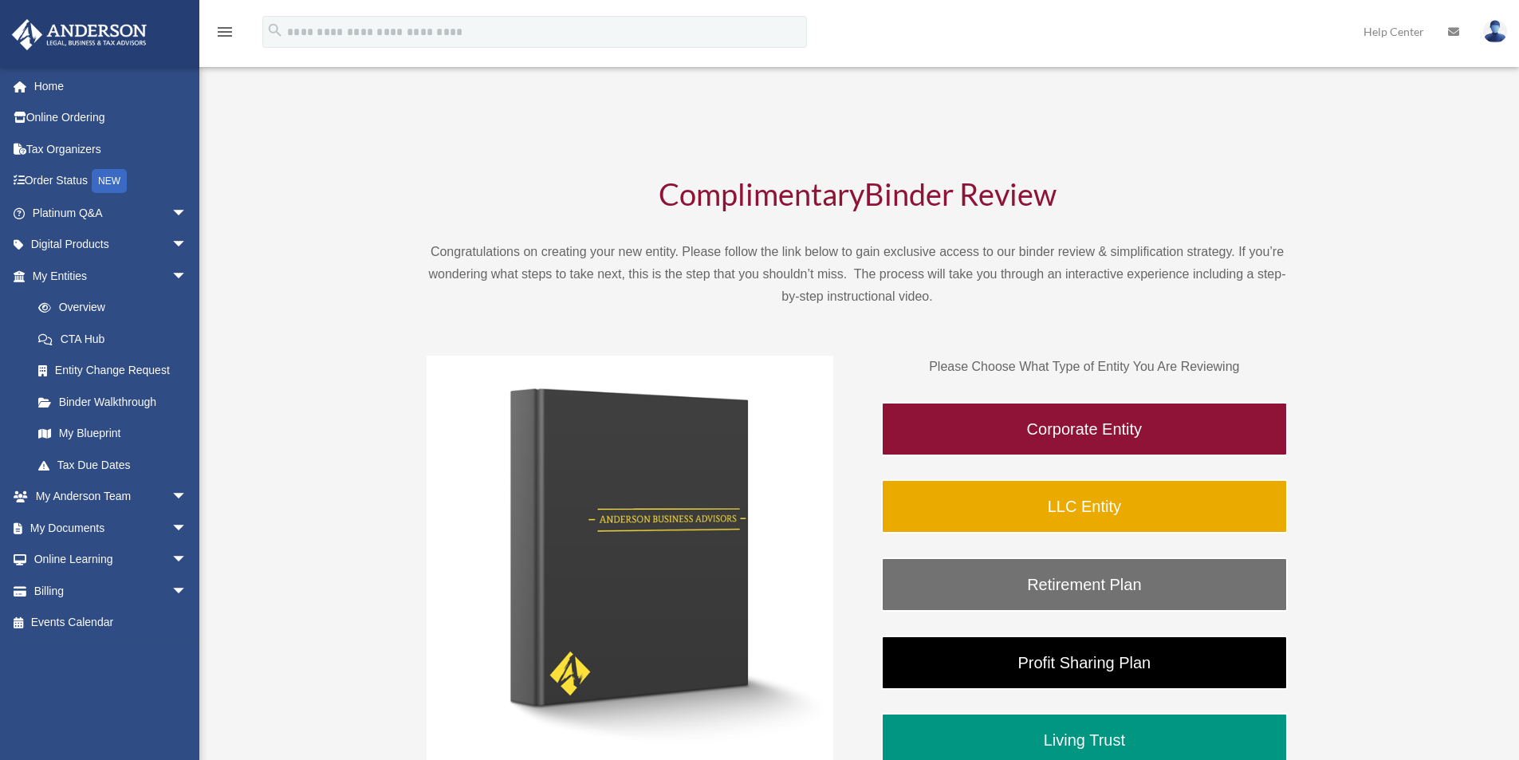 This screenshot has width=1519, height=760. Describe the element at coordinates (1084, 506) in the screenshot. I see `a: LLC Entity` at that location.